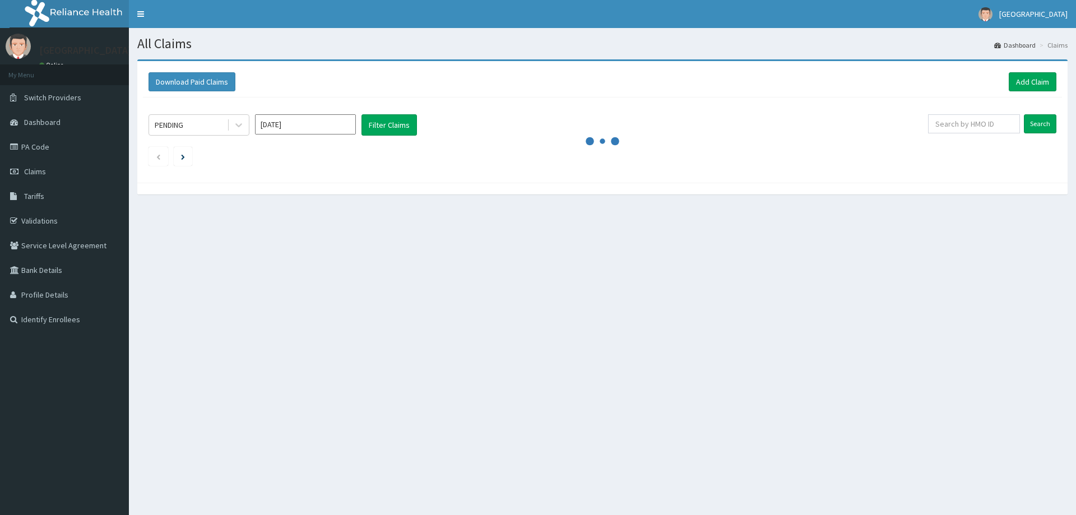 The width and height of the screenshot is (1076, 515). What do you see at coordinates (158, 156) in the screenshot?
I see `a: Previous page` at bounding box center [158, 156].